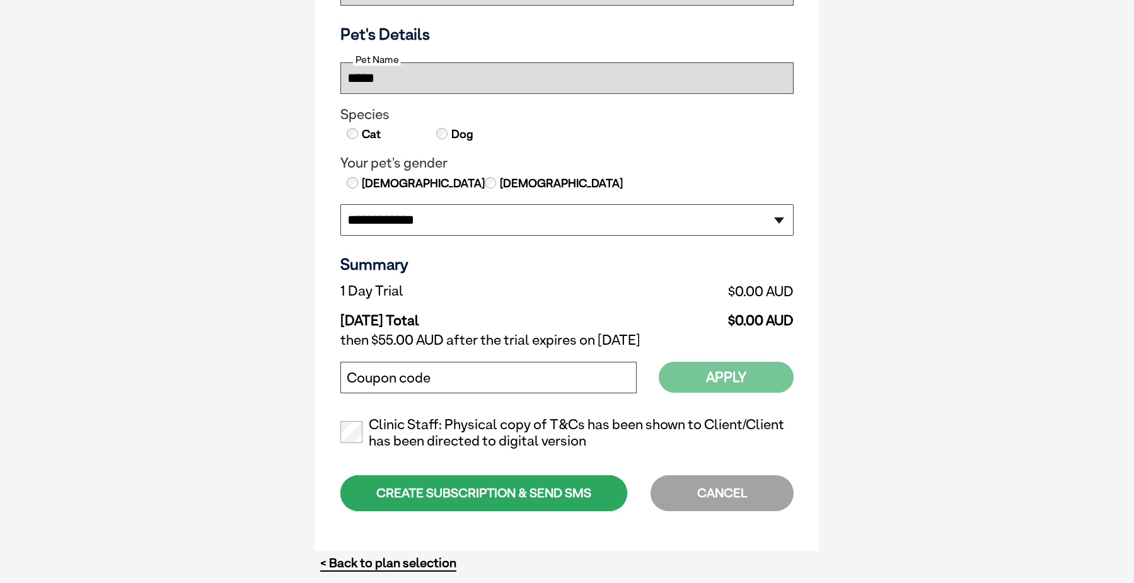 Image resolution: width=1134 pixels, height=583 pixels. Describe the element at coordinates (388, 563) in the screenshot. I see `a: < Back to plan selection` at that location.